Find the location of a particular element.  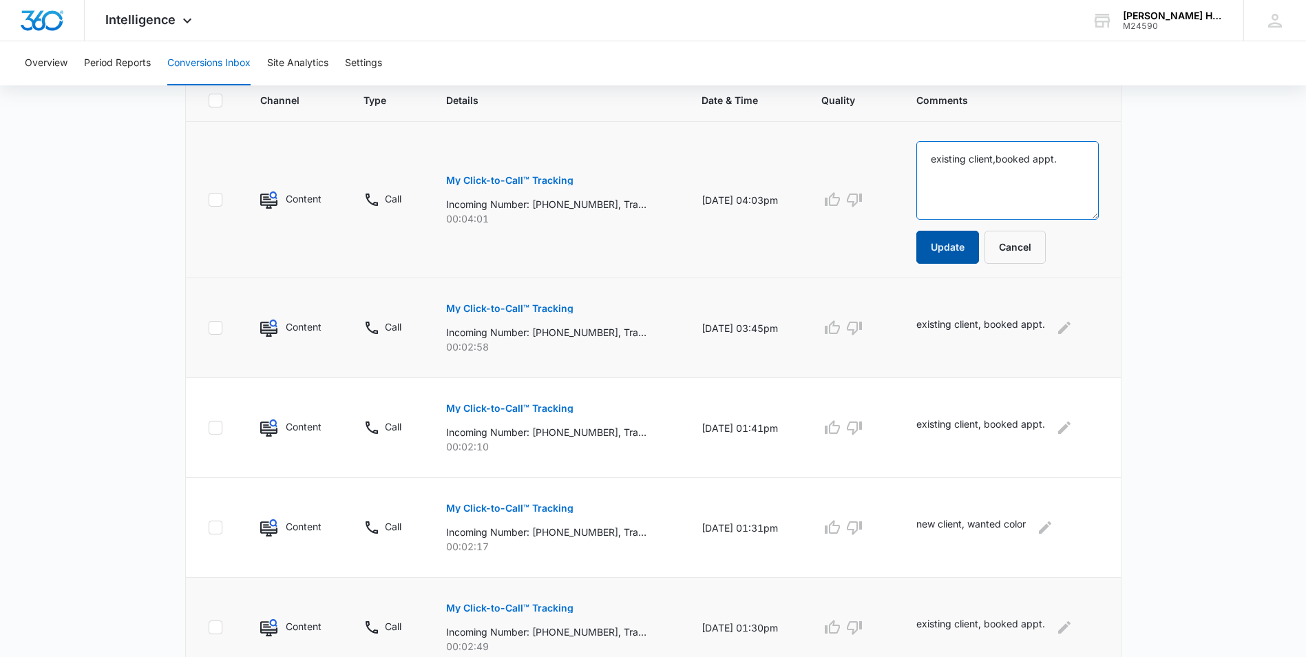

button: Site Analytics is located at coordinates (297, 63).